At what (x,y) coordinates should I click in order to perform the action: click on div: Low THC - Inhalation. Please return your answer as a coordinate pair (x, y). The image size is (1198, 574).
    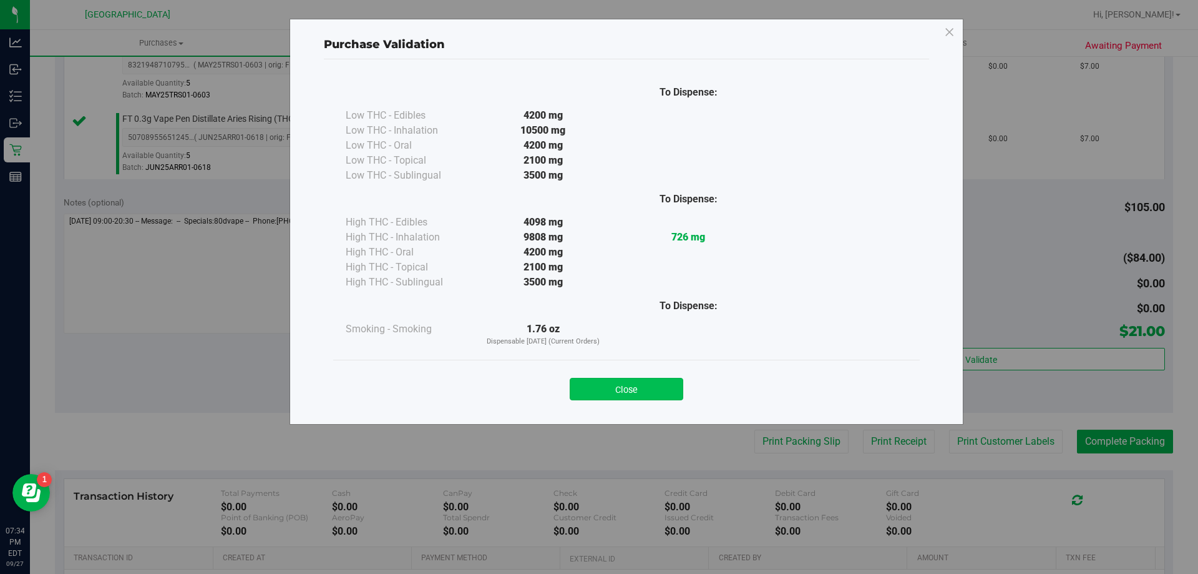
    Looking at the image, I should click on (408, 130).